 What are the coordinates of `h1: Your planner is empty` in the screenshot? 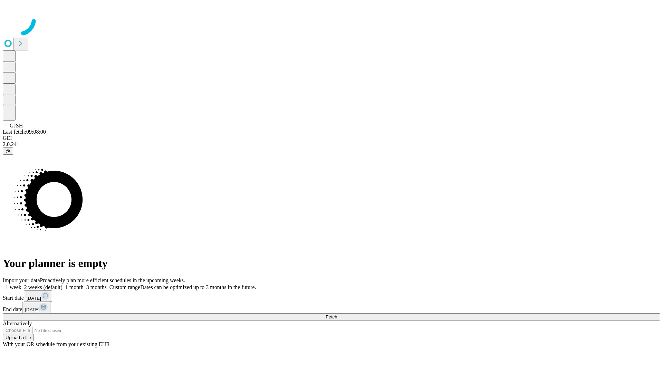 It's located at (331, 263).